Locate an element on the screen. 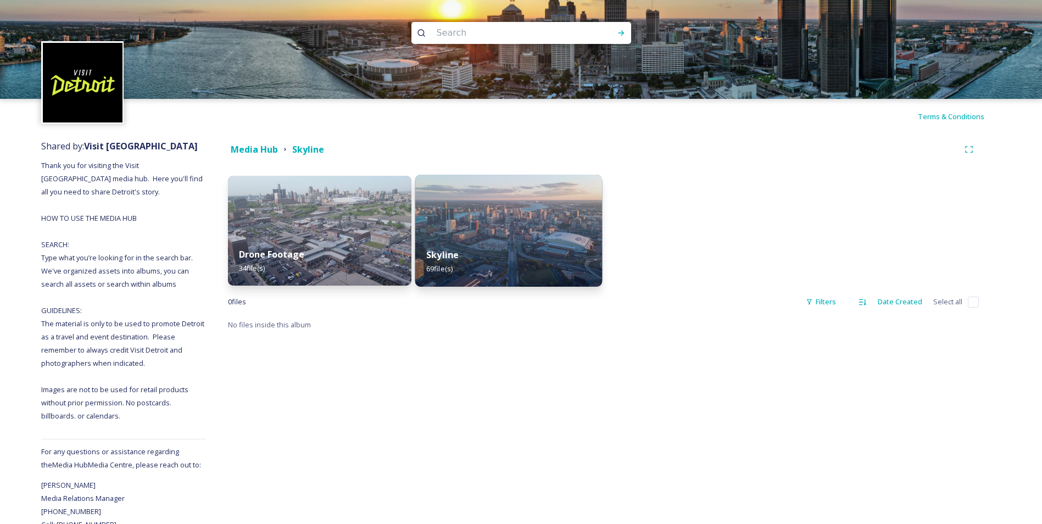  span: For any questions or assistance regarding the Media Hub Media Centre, please reach out to: is located at coordinates (121, 458).